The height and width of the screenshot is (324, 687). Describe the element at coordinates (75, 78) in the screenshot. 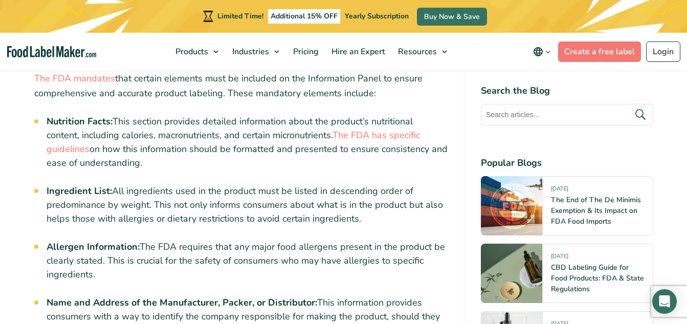

I see `a: The FDA mandates` at that location.